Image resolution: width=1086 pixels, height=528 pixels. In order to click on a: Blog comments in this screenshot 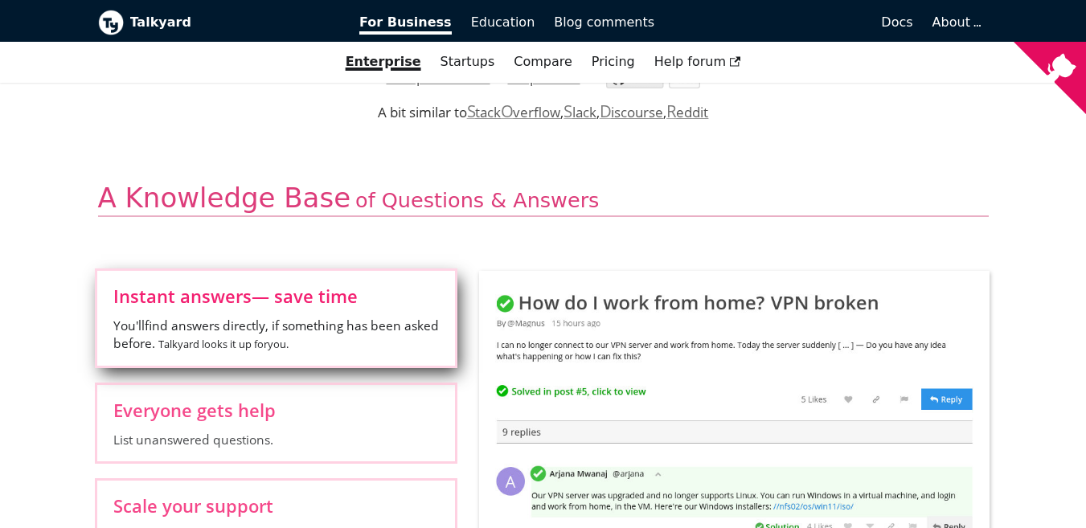, I will do `click(604, 23)`.